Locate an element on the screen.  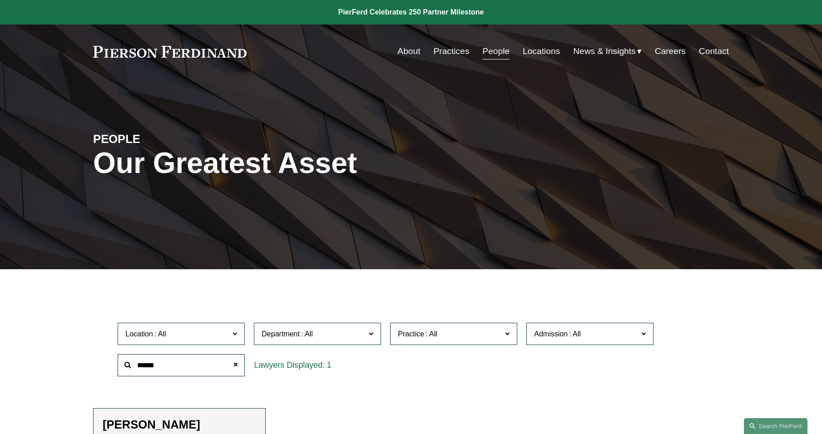
a: Contact is located at coordinates (714, 51).